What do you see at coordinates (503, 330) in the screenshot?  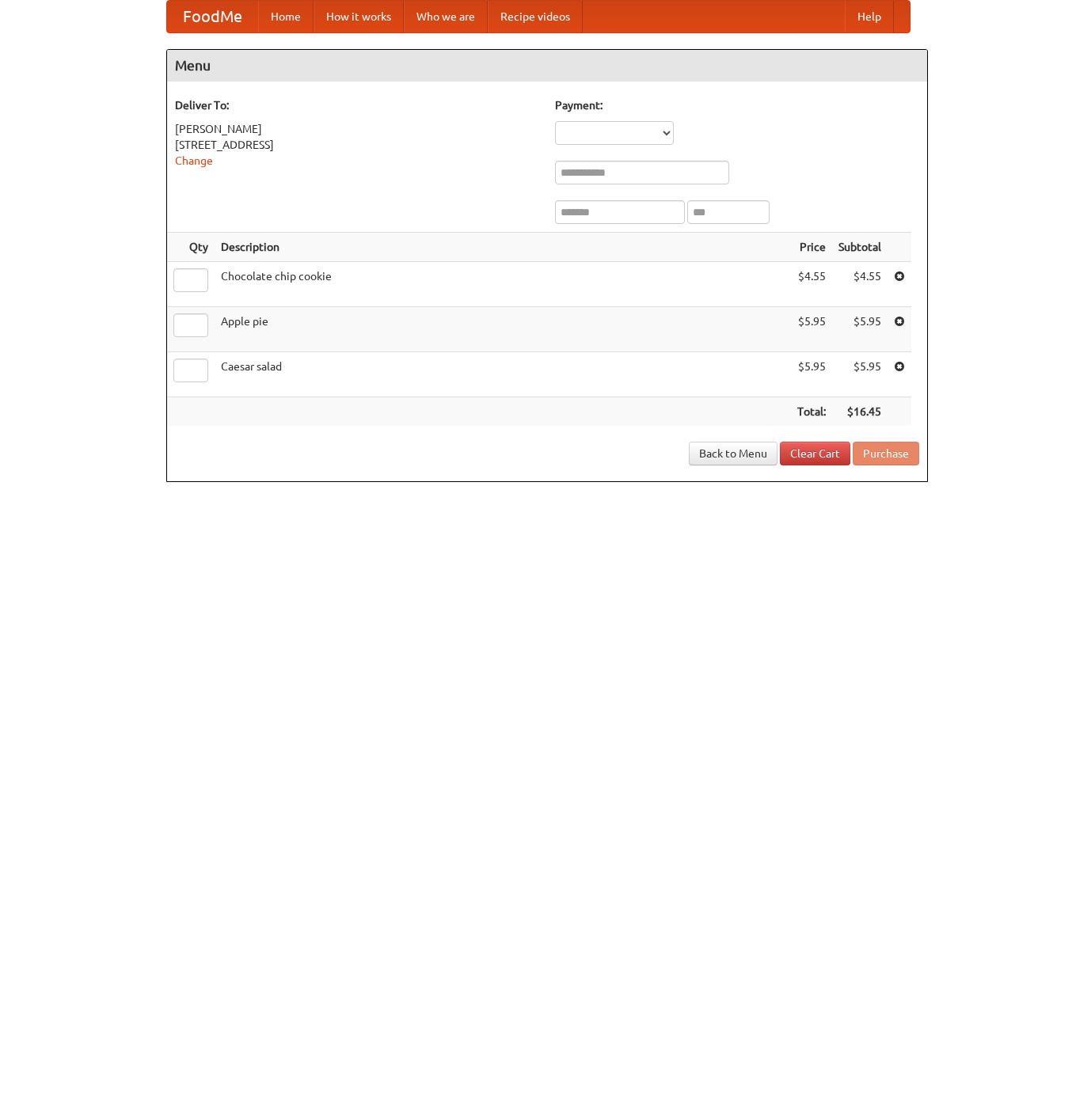 I see `td: Apple pie` at bounding box center [503, 330].